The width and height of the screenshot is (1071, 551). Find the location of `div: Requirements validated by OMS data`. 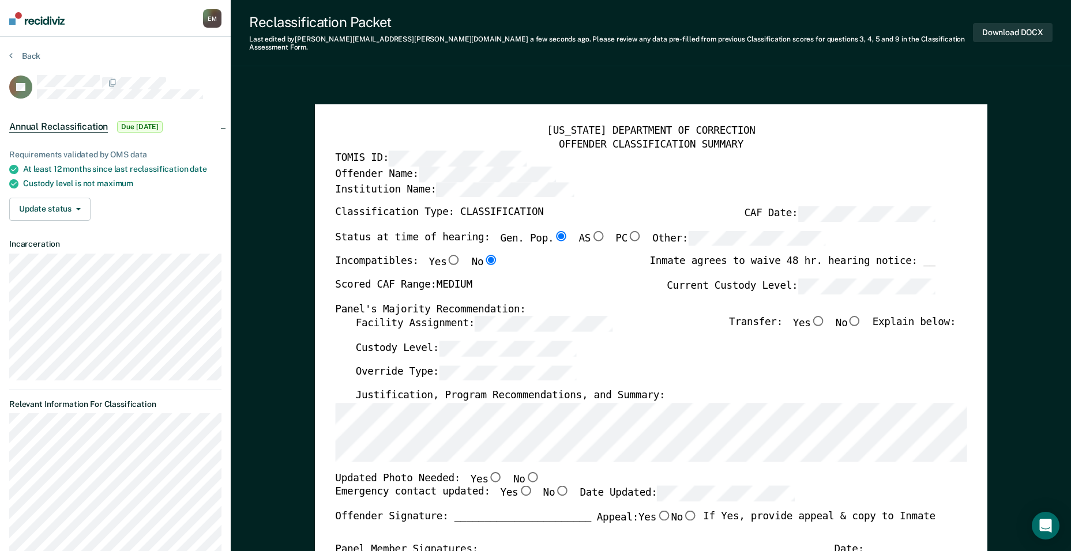

div: Requirements validated by OMS data is located at coordinates (115, 155).